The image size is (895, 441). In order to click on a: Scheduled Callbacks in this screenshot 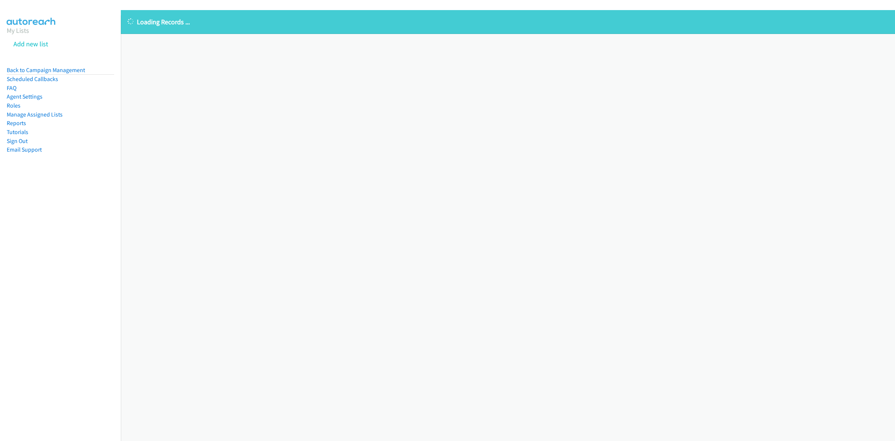, I will do `click(32, 79)`.